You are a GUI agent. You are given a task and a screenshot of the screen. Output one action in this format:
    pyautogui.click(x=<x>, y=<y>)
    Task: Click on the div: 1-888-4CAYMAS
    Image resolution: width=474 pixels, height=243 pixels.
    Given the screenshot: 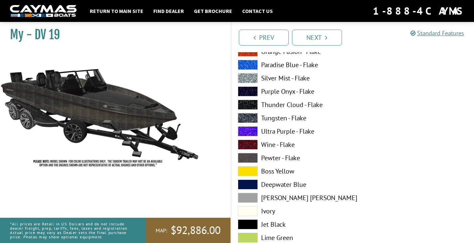 What is the action you would take?
    pyautogui.click(x=418, y=11)
    